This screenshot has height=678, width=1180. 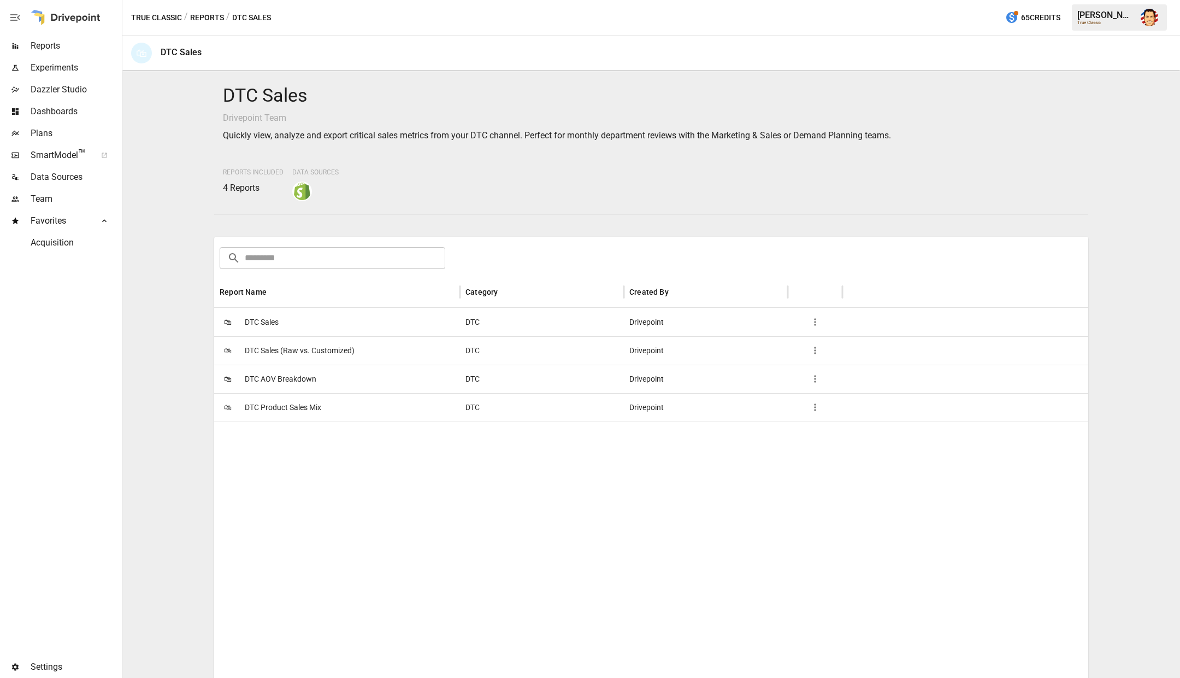 What do you see at coordinates (1041, 17) in the screenshot?
I see `span: 65 Credits` at bounding box center [1041, 17].